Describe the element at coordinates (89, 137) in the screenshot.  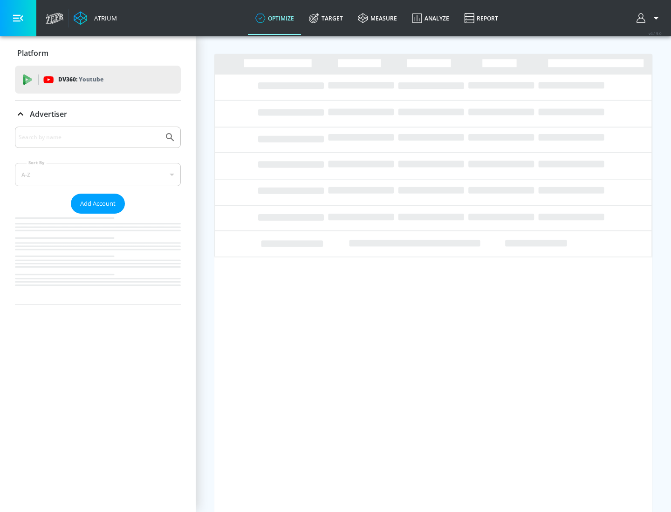
I see `input: Search by name` at that location.